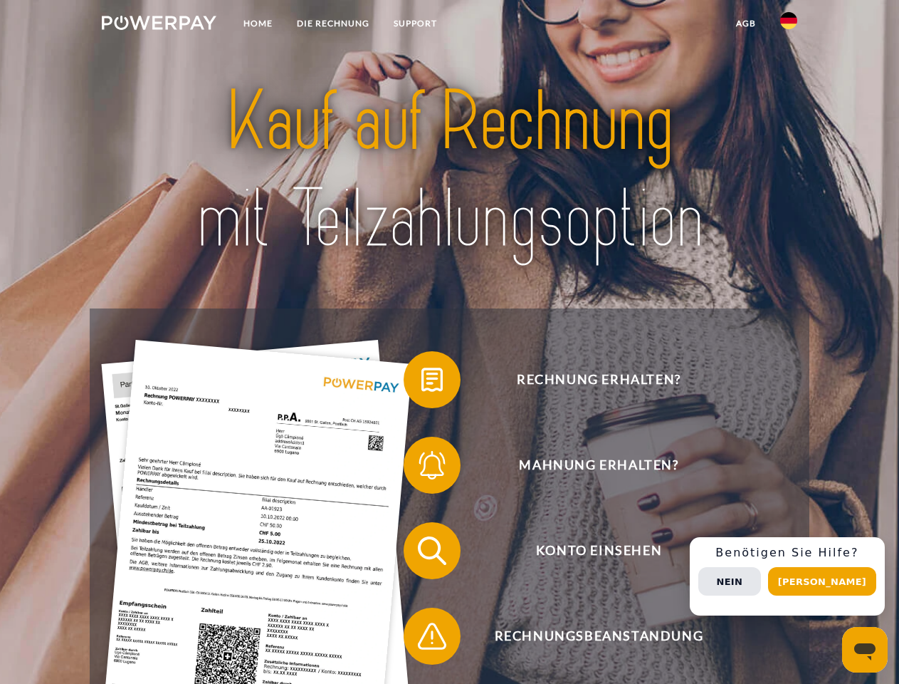 This screenshot has height=684, width=899. I want to click on a: Konto einsehen, so click(589, 550).